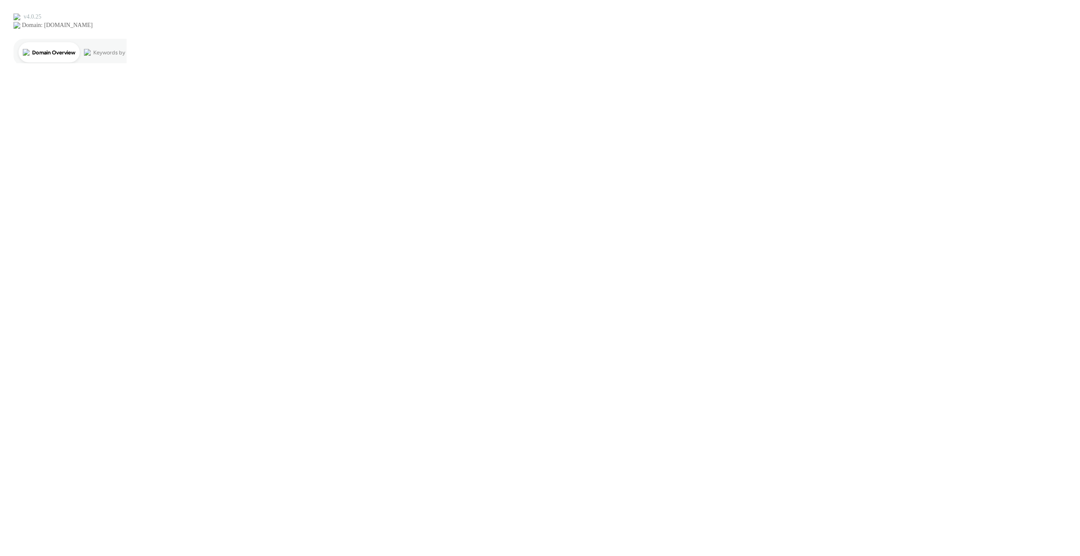 This screenshot has height=556, width=1080. I want to click on div: Domain Overview, so click(54, 52).